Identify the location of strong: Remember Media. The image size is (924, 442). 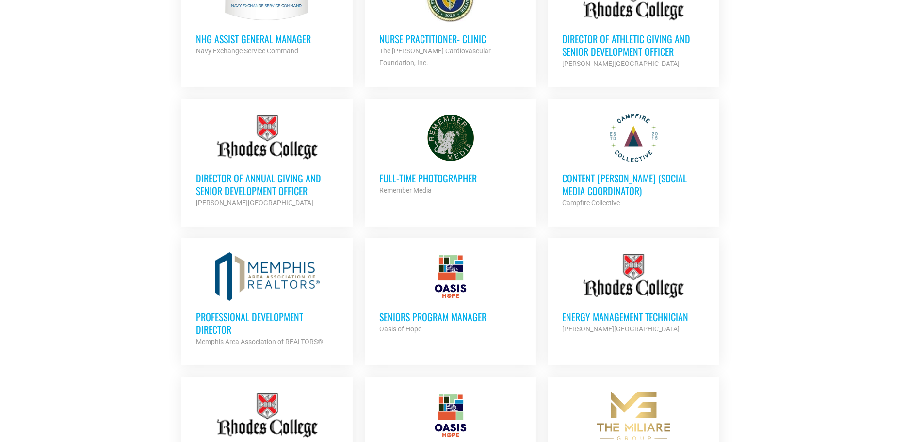
(406, 190).